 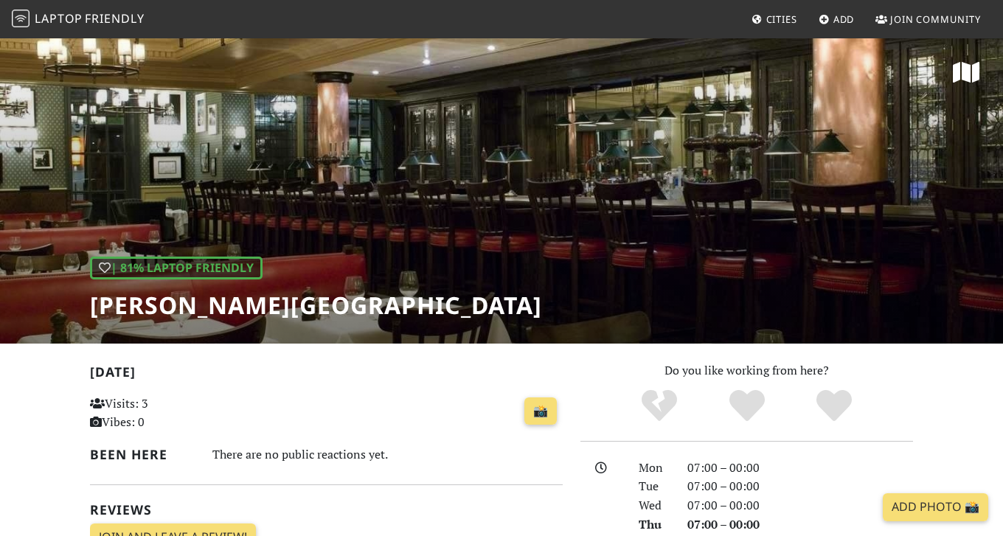 What do you see at coordinates (935, 19) in the screenshot?
I see `span: Join Community` at bounding box center [935, 19].